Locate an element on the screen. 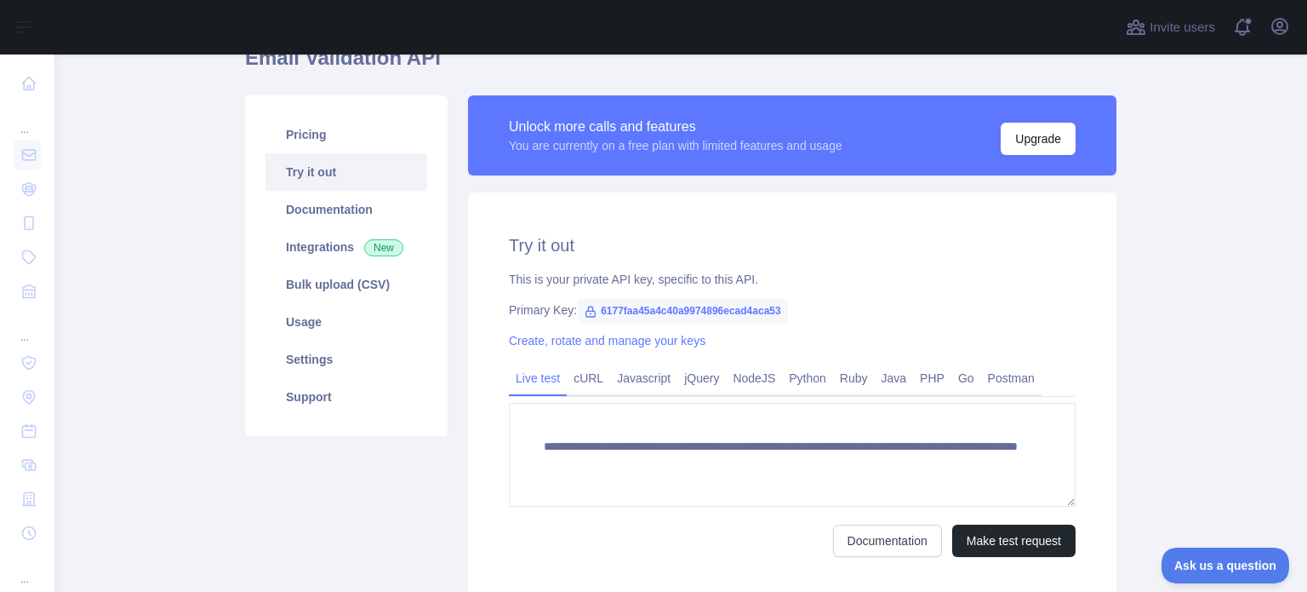 The height and width of the screenshot is (592, 1307). a: Settings is located at coordinates (346, 359).